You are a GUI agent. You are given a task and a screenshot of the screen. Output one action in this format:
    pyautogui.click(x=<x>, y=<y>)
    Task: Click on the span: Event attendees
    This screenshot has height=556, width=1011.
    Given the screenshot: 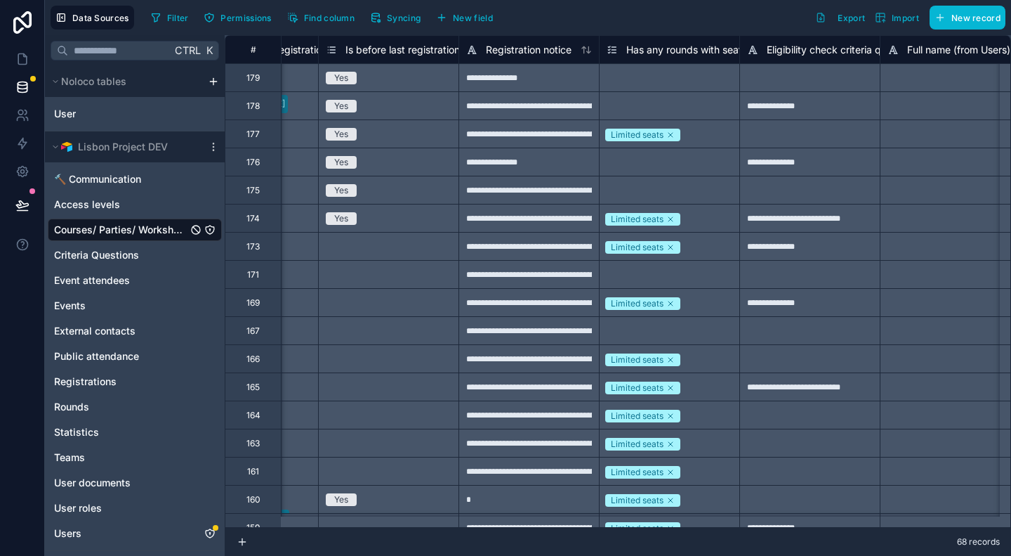 What is the action you would take?
    pyautogui.click(x=92, y=280)
    